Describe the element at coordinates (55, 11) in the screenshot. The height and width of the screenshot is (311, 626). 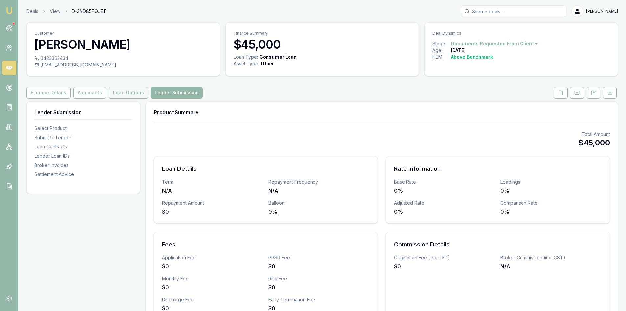
I see `a: View` at that location.